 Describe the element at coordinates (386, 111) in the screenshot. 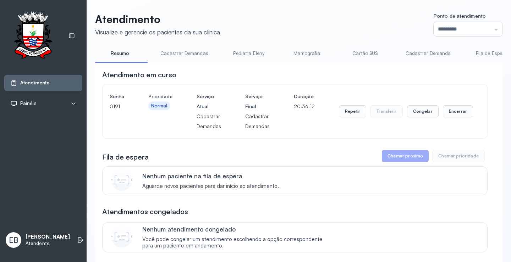

I see `button: Transferir` at that location.